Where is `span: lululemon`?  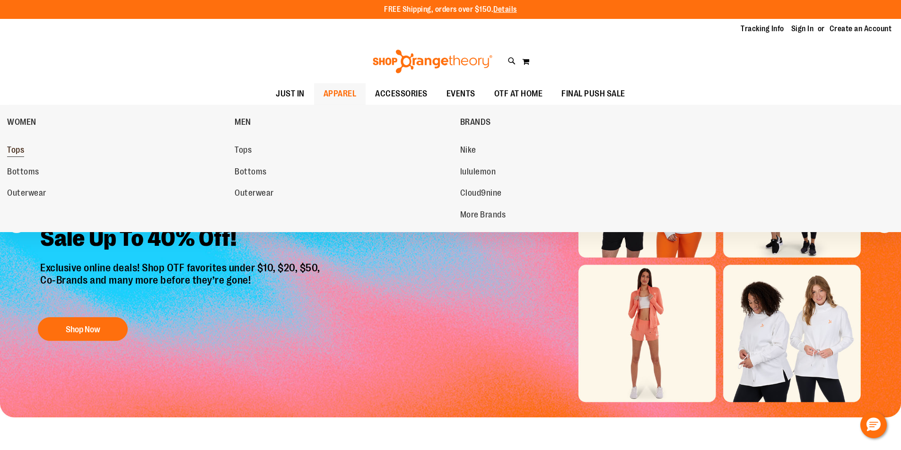 span: lululemon is located at coordinates (478, 173).